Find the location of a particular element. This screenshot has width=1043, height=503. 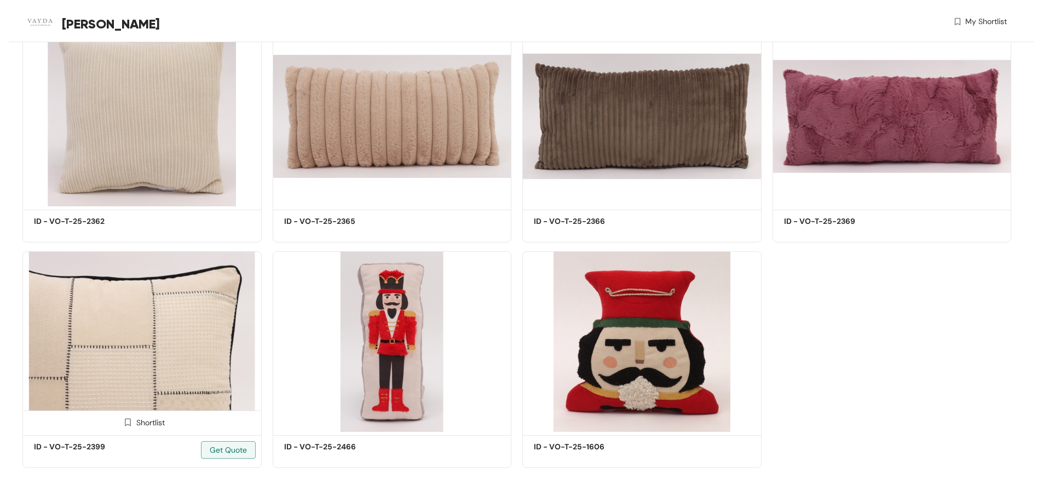

span: Get Quote is located at coordinates (228, 450).